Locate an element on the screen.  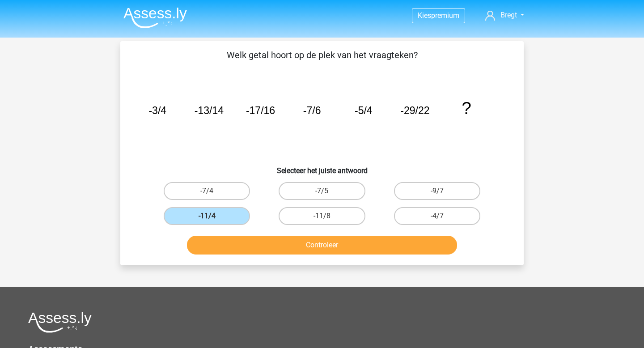
h6: Selecteer het juiste antwoord is located at coordinates (322, 167).